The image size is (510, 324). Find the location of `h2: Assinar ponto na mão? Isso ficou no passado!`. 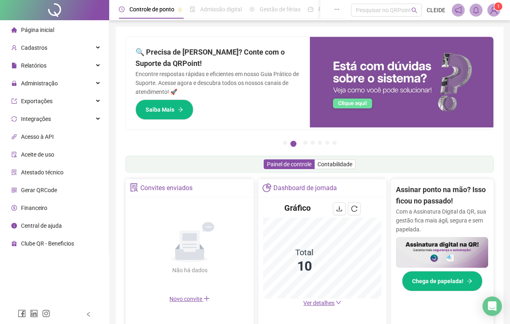

h2: Assinar ponto na mão? Isso ficou no passado! is located at coordinates (442, 195).